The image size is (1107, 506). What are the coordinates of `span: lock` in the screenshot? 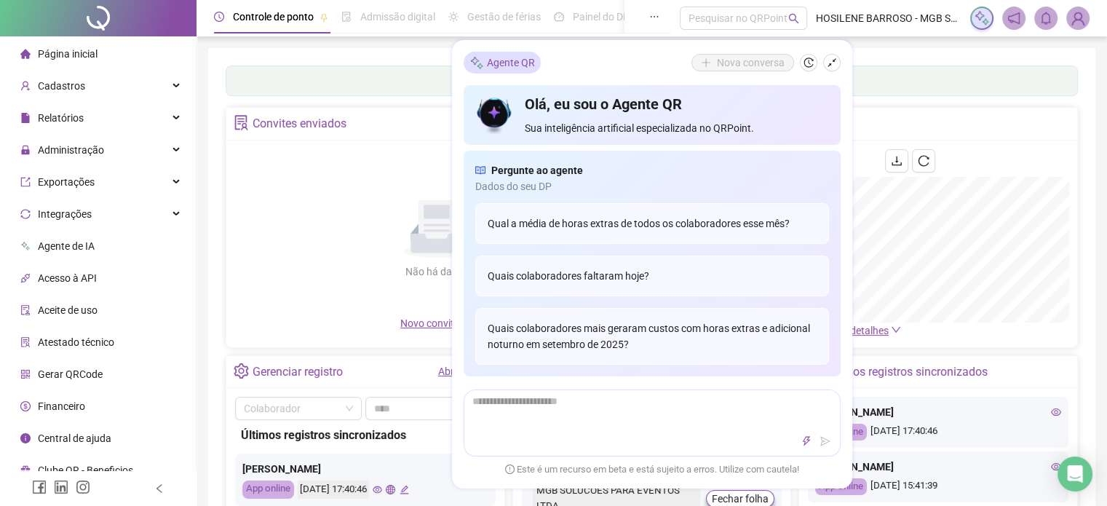 It's located at (25, 150).